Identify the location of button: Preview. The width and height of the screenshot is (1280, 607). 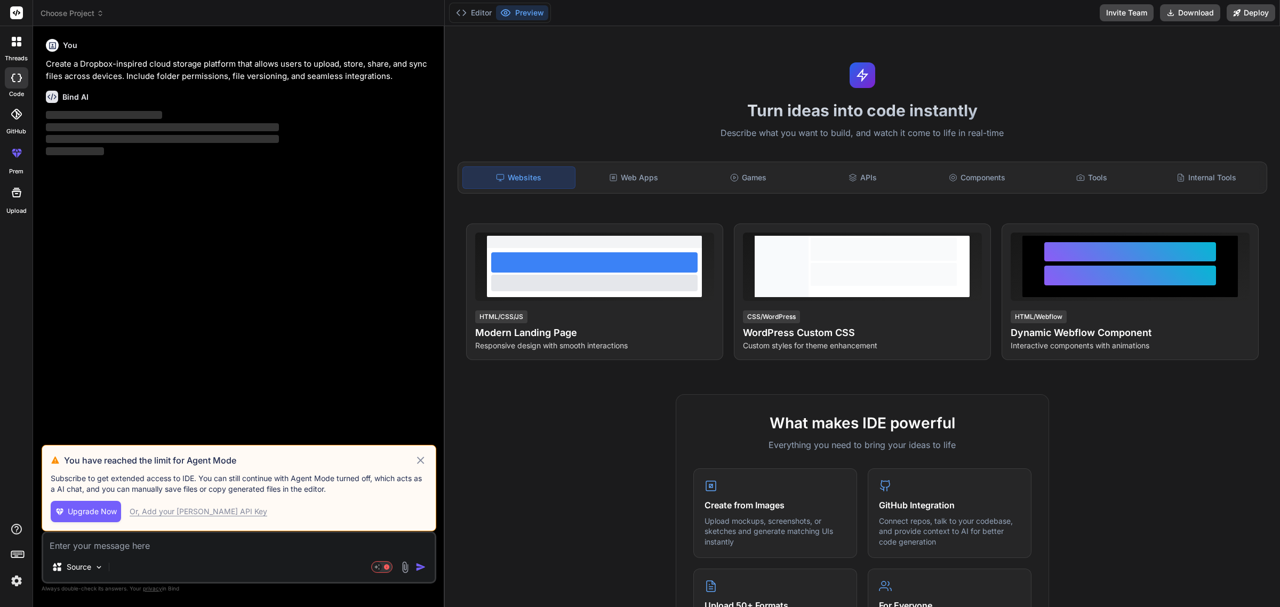
(522, 13).